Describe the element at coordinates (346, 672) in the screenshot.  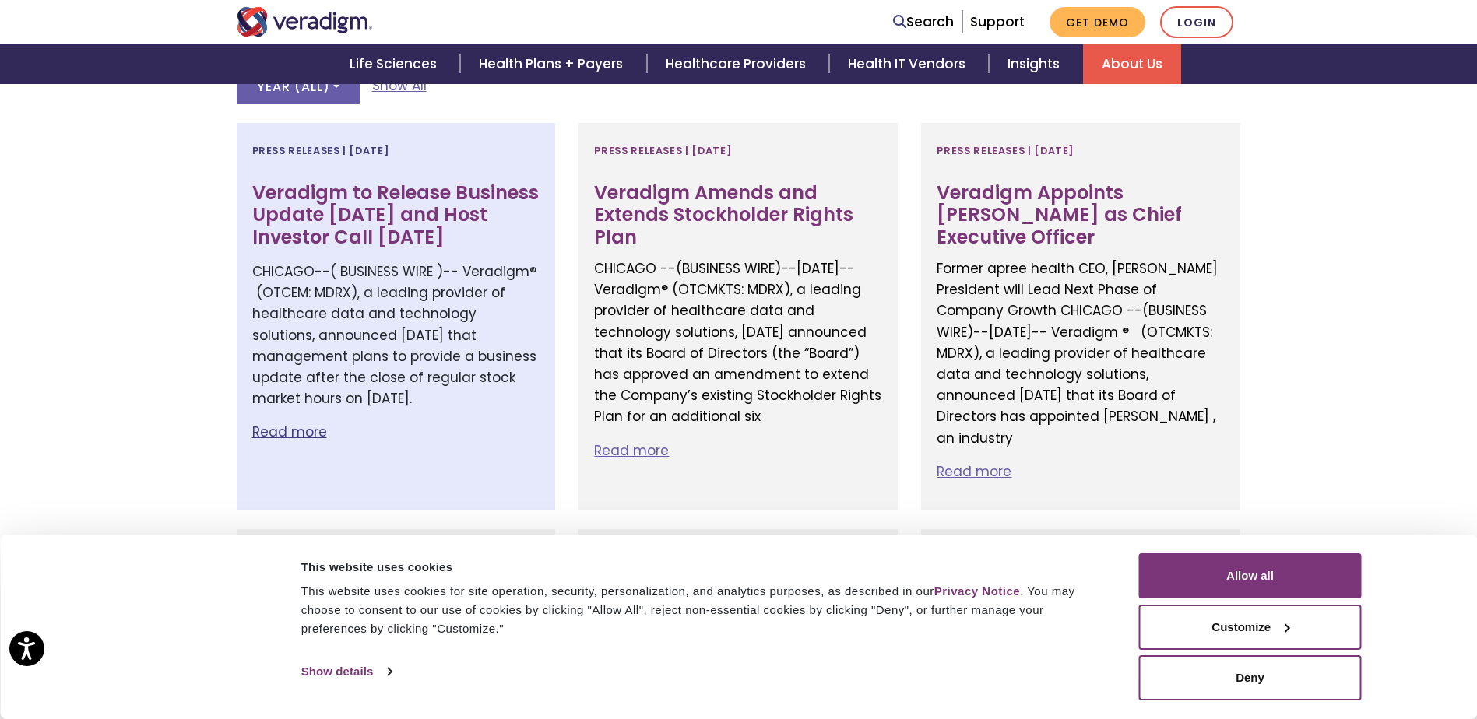
I see `a: Show details` at that location.